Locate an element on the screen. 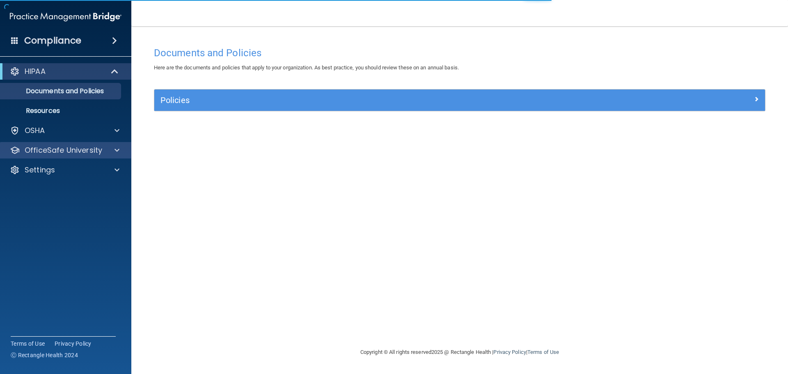  span: Here are the documents and policies that apply to your organization. As best practice, you should... is located at coordinates (306, 67).